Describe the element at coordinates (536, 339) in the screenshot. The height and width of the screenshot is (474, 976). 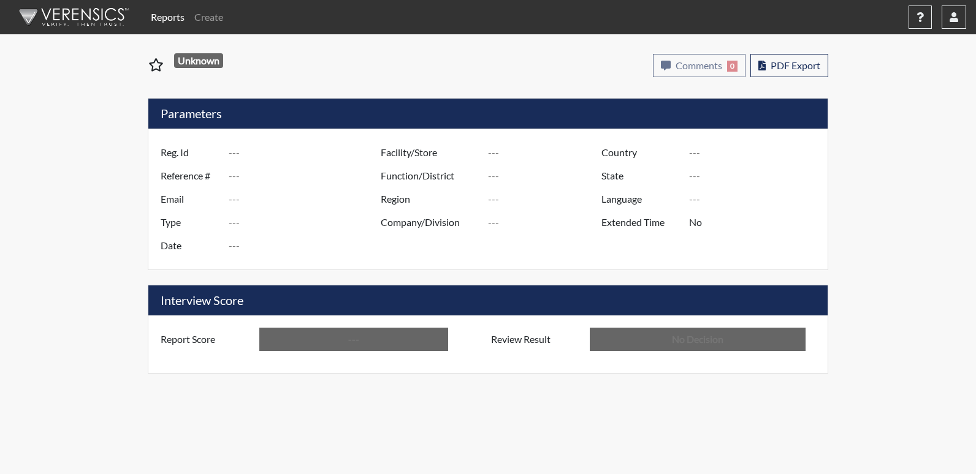
I see `label: Review Result` at that location.